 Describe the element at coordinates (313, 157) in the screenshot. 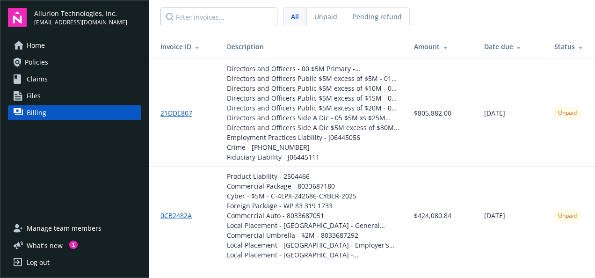

I see `div: Fiduciary Liability - J06445111` at that location.